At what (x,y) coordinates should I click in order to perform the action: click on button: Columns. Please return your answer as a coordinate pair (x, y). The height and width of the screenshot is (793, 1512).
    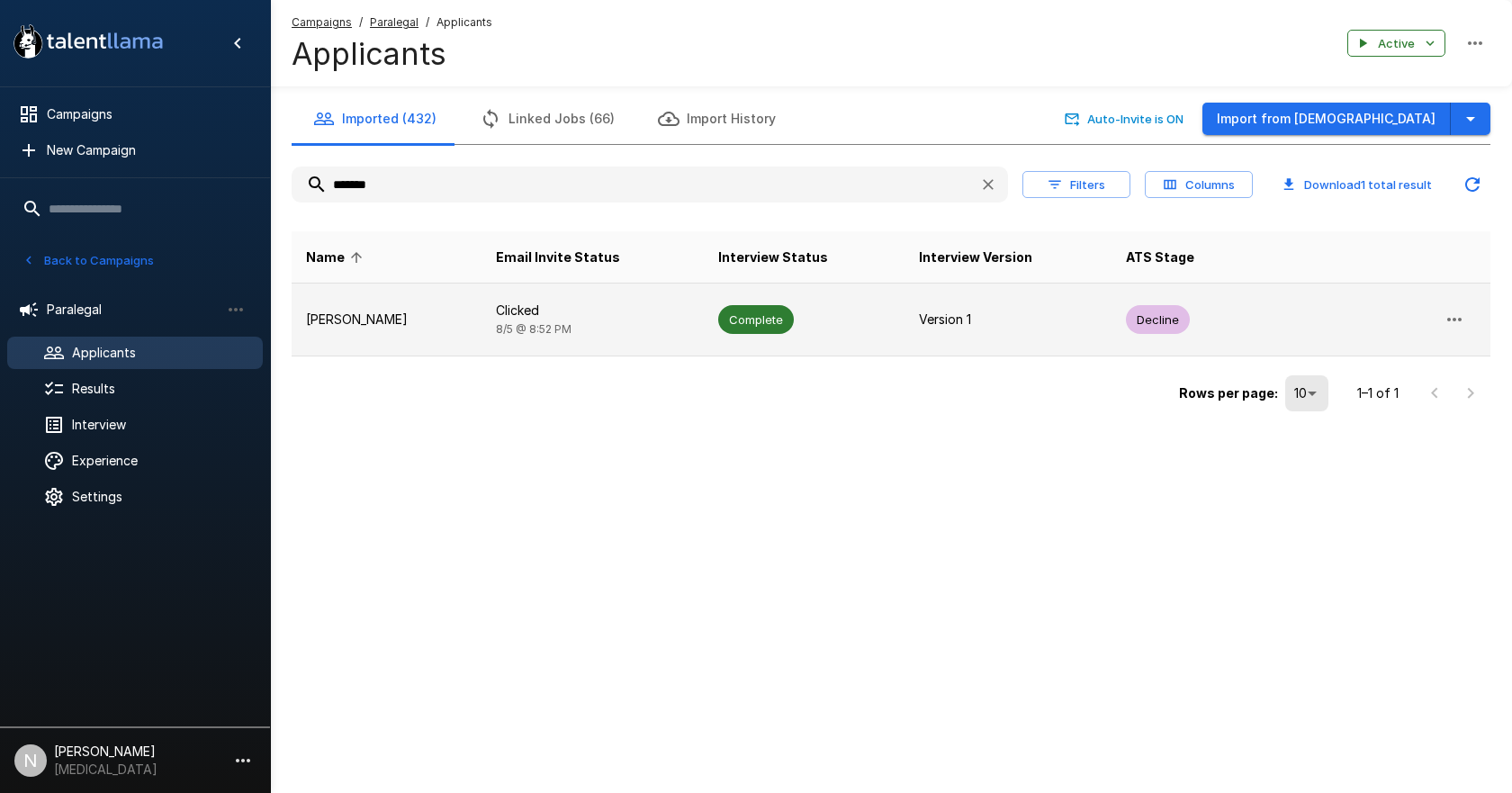
    Looking at the image, I should click on (1199, 184).